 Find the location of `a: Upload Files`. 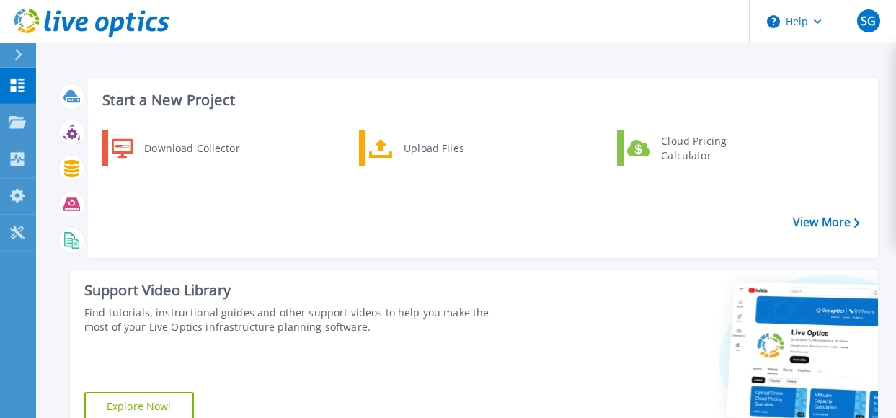

a: Upload Files is located at coordinates (432, 148).